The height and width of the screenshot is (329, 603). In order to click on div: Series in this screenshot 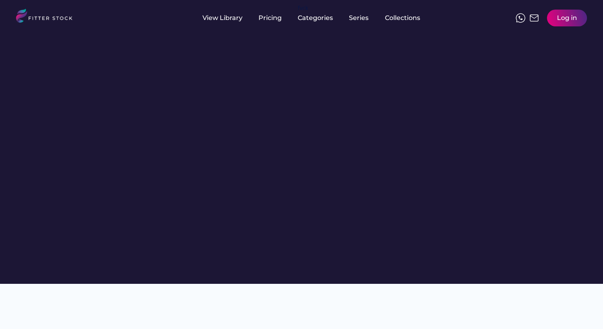, I will do `click(359, 18)`.